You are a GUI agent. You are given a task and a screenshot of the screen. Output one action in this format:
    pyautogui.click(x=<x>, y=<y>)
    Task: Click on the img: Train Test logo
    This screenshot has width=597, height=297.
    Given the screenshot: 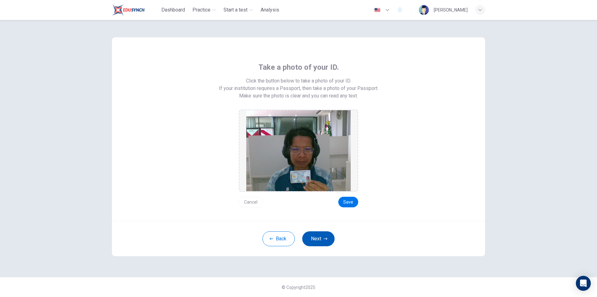 What is the action you would take?
    pyautogui.click(x=128, y=10)
    